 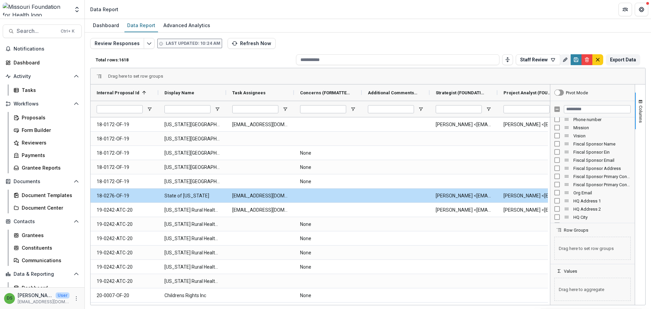 What do you see at coordinates (592, 127) in the screenshot?
I see `div: Mission Column` at bounding box center [592, 127].